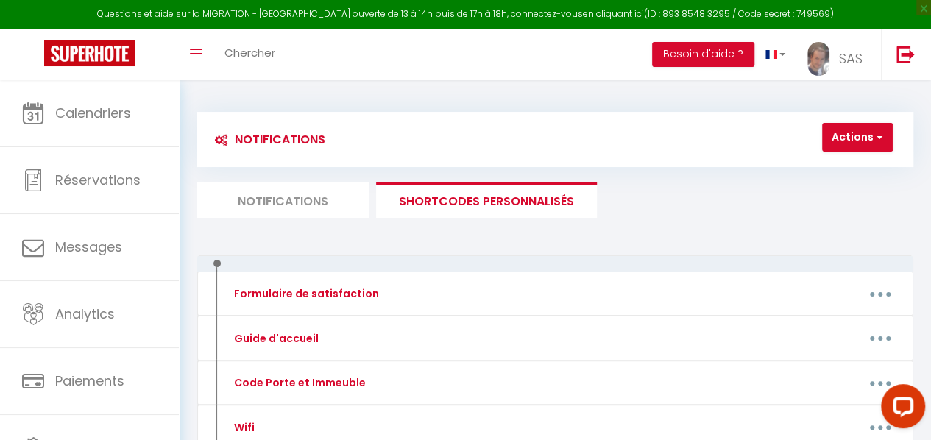  What do you see at coordinates (275, 339) in the screenshot?
I see `div: Guide d'accueil` at bounding box center [275, 339].